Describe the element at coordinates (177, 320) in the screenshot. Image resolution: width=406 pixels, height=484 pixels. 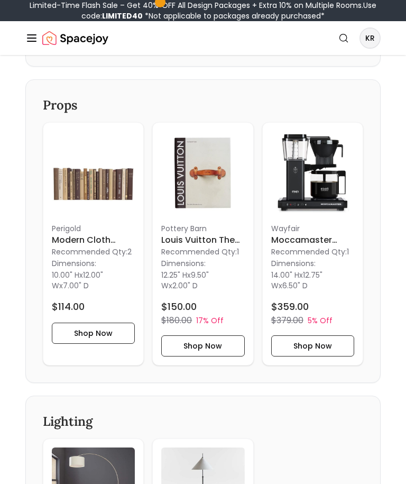
I see `p: $180.00` at that location.